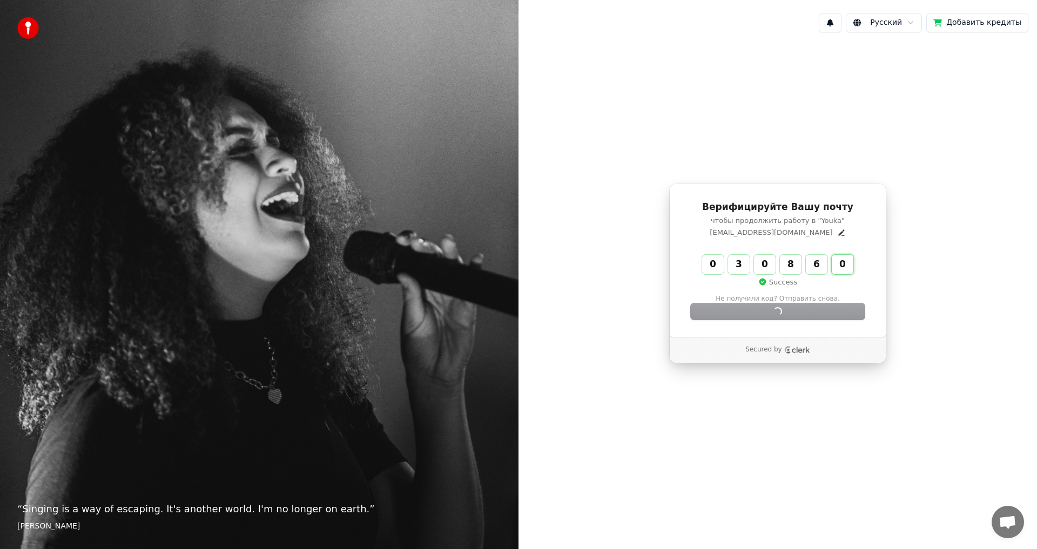 This screenshot has width=1037, height=549. I want to click on p: чтобы продолжить работу в "Youka", so click(778, 221).